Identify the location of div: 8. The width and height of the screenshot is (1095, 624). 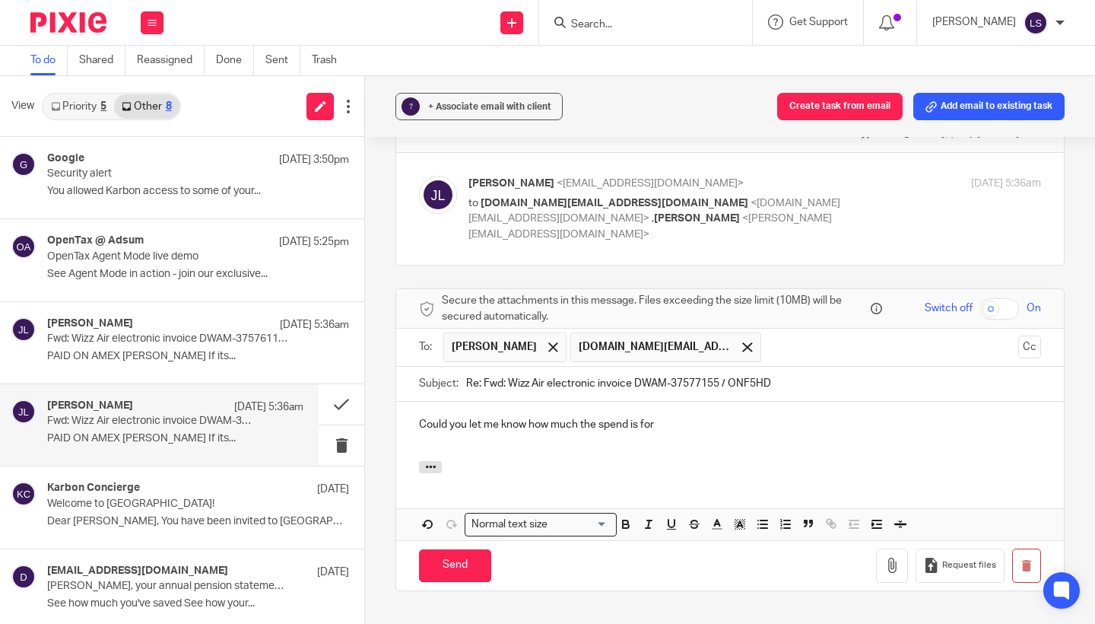
(169, 107).